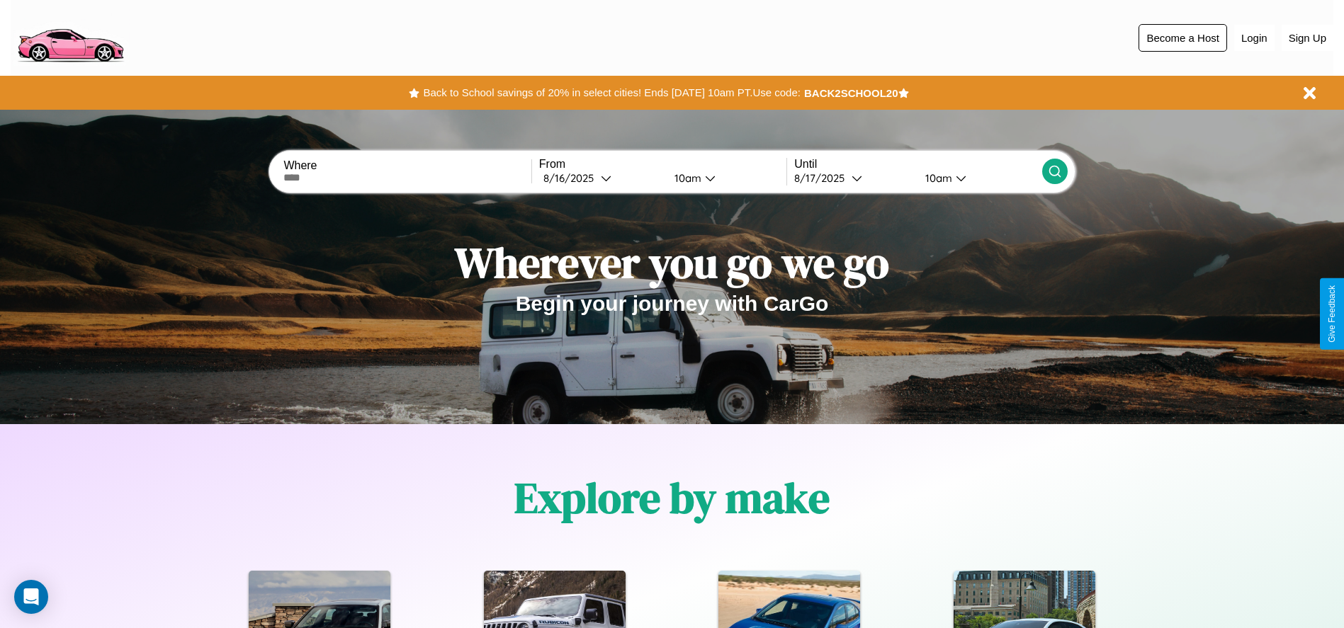  What do you see at coordinates (31, 597) in the screenshot?
I see `div: Open Intercom Messenger` at bounding box center [31, 597].